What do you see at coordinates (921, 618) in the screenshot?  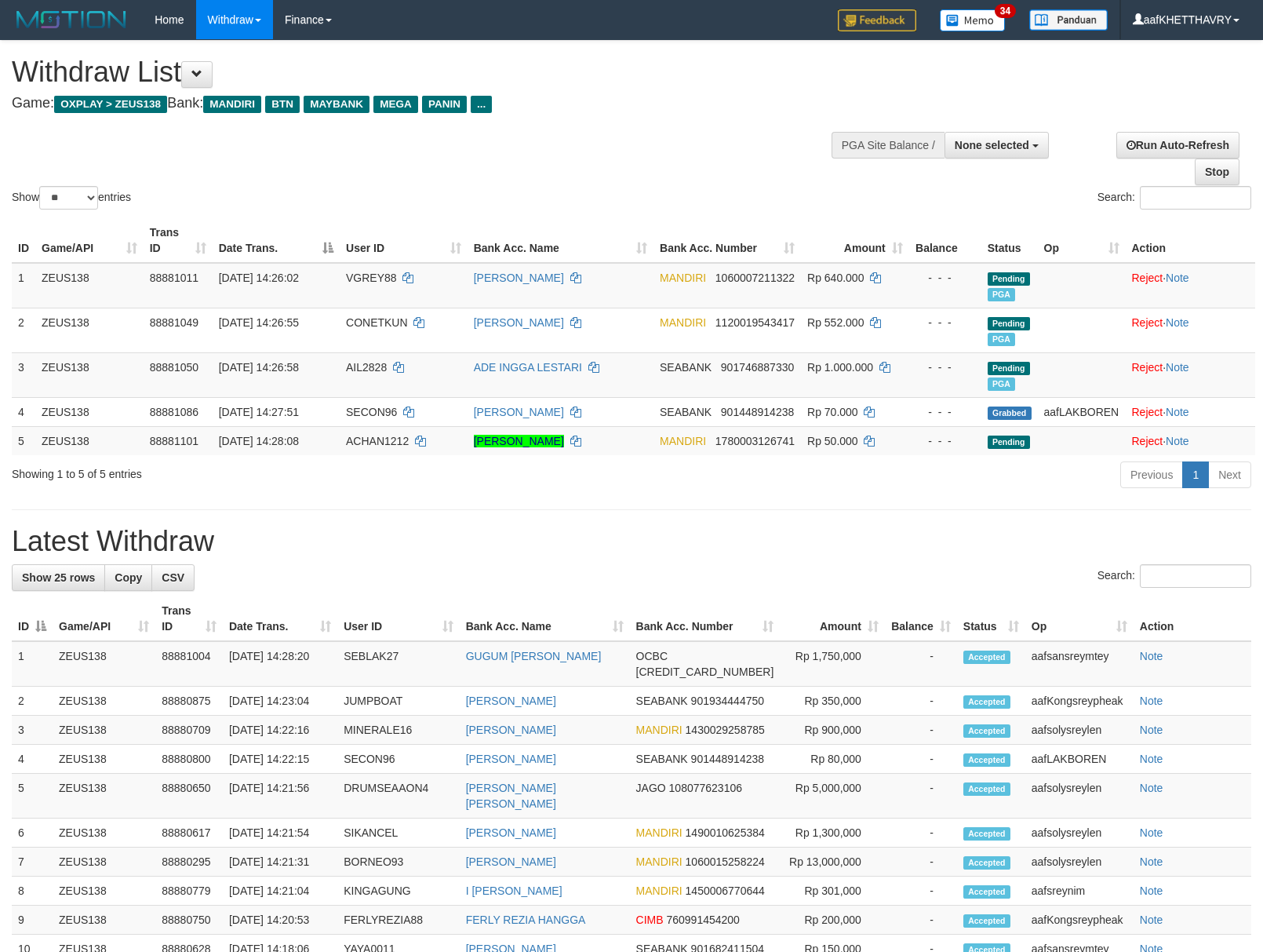 I see `th: Balance: activate to sort column ascending` at bounding box center [921, 618].